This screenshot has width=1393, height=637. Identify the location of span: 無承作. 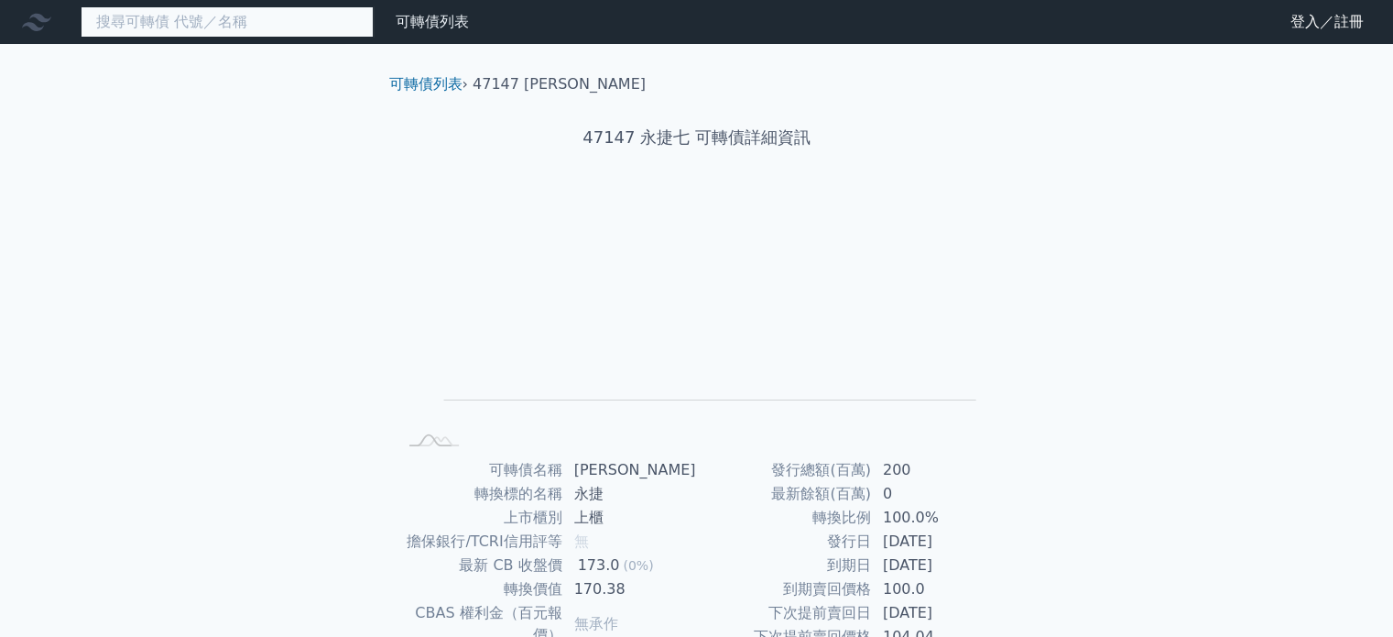
(596, 623).